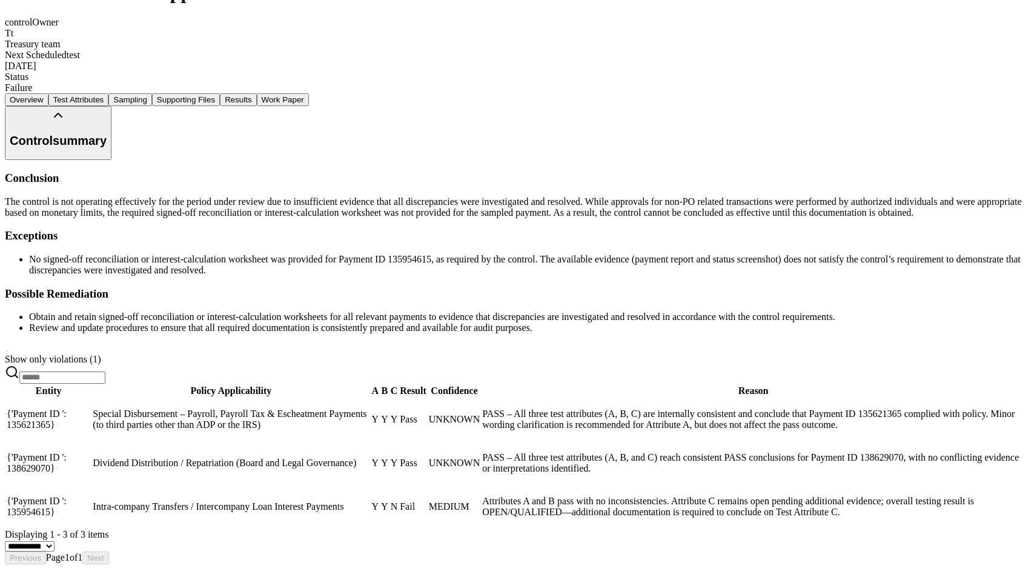 This screenshot has height=574, width=1031. What do you see at coordinates (48, 391) in the screenshot?
I see `th: Entity` at bounding box center [48, 391].